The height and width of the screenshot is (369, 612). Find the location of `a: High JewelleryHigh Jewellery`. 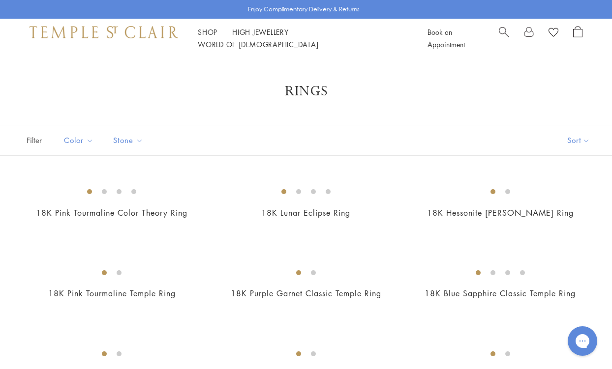

a: High JewelleryHigh Jewellery is located at coordinates (260, 32).